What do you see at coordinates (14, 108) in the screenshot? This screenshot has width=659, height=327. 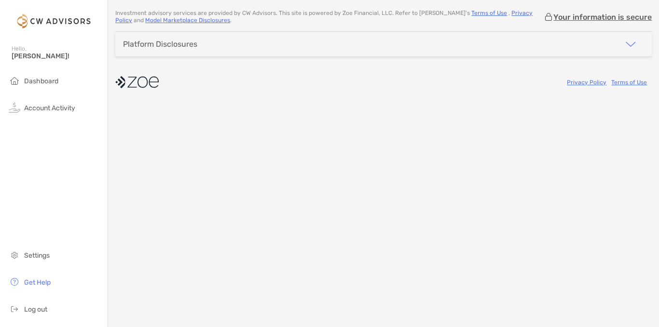 I see `img: activity icon` at bounding box center [14, 108].